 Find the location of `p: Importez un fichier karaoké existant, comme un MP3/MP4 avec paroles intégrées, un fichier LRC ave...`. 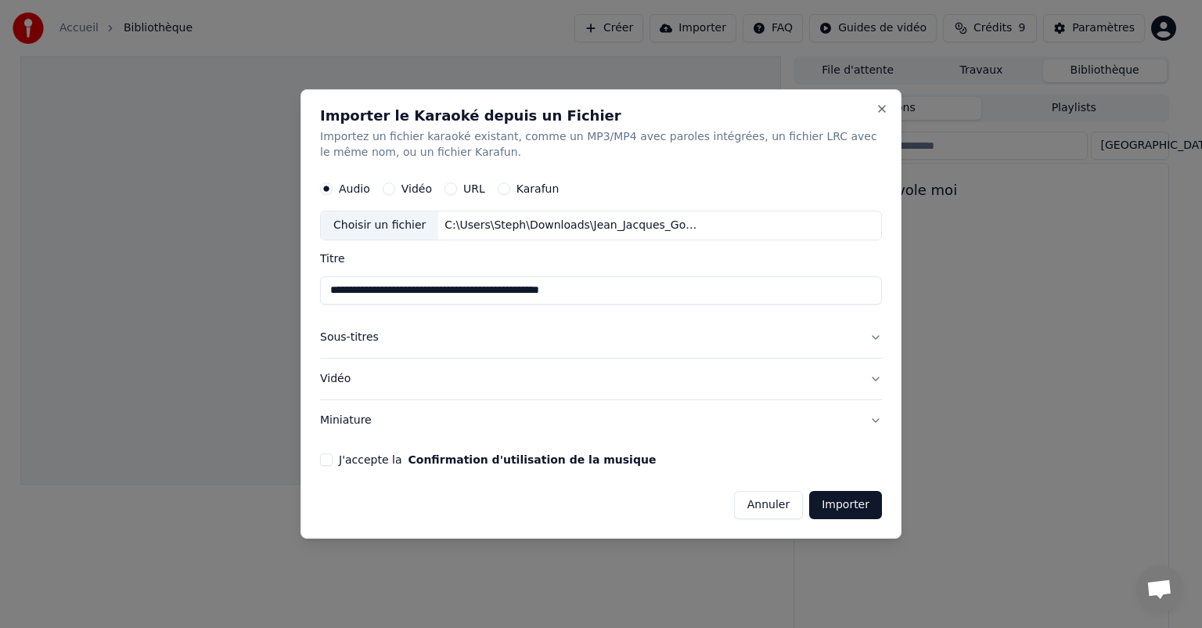

p: Importez un fichier karaoké existant, comme un MP3/MP4 avec paroles intégrées, un fichier LRC ave... is located at coordinates (601, 145).